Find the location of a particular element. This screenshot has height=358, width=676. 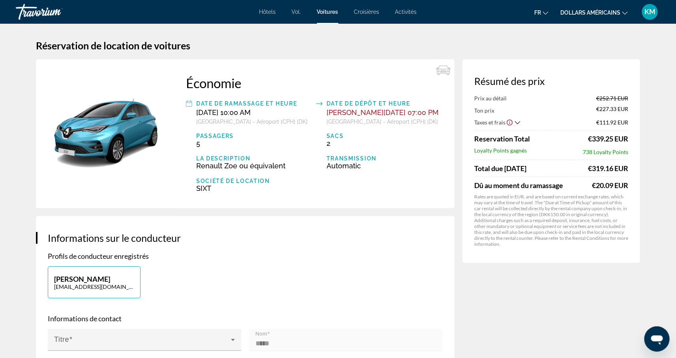

div: 2 is located at coordinates (385, 143).